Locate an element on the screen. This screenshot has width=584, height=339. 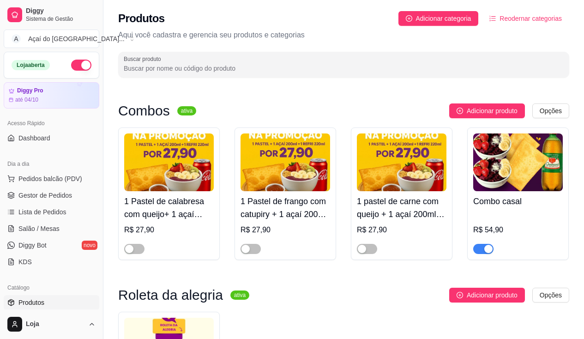
a: Lista de Pedidos is located at coordinates (51, 212).